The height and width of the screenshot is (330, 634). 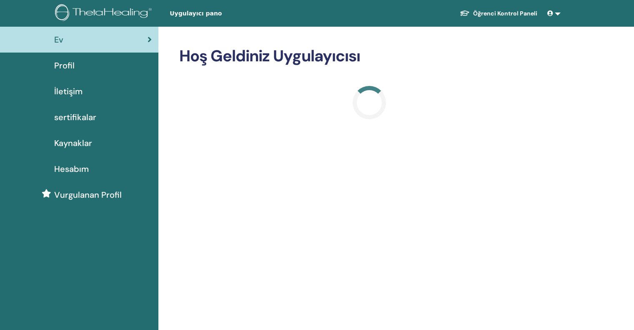 I want to click on span: sertifikalar, so click(x=75, y=117).